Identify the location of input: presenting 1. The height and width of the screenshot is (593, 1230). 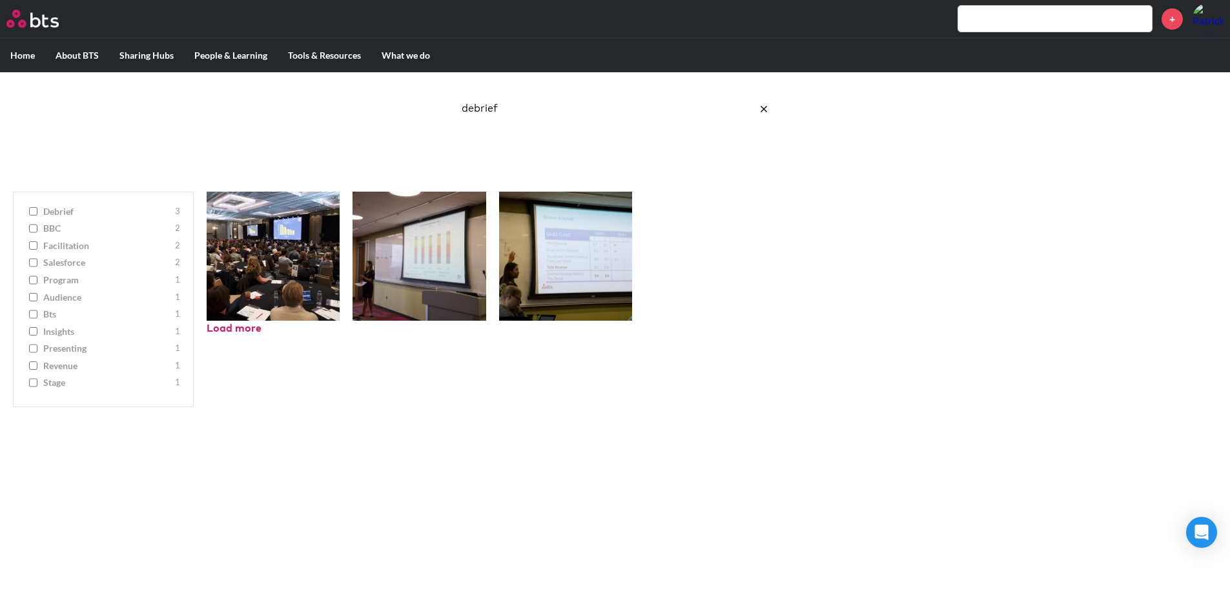
(33, 349).